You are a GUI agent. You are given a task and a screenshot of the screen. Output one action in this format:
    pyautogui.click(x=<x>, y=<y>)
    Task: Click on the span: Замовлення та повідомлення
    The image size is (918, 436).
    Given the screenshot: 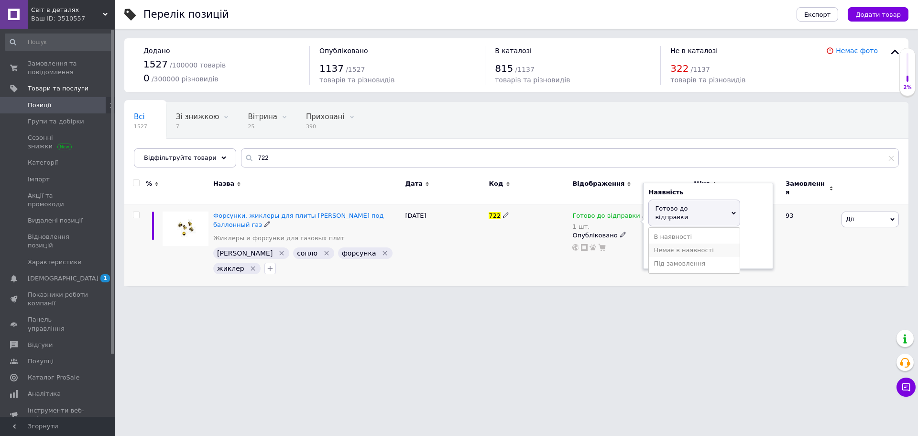 What is the action you would take?
    pyautogui.click(x=58, y=68)
    